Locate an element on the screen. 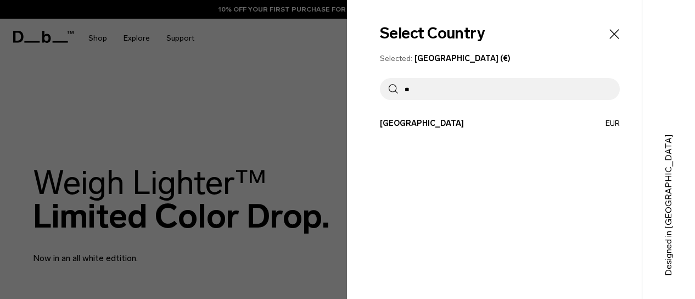 The height and width of the screenshot is (299, 695). span: Selected: is located at coordinates (396, 58).